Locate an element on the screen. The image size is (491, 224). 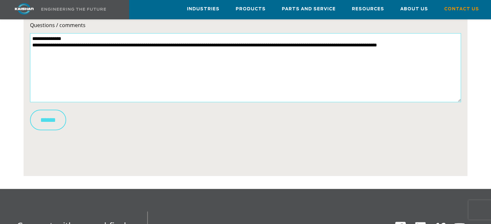
a: Contact Us is located at coordinates (462, 9).